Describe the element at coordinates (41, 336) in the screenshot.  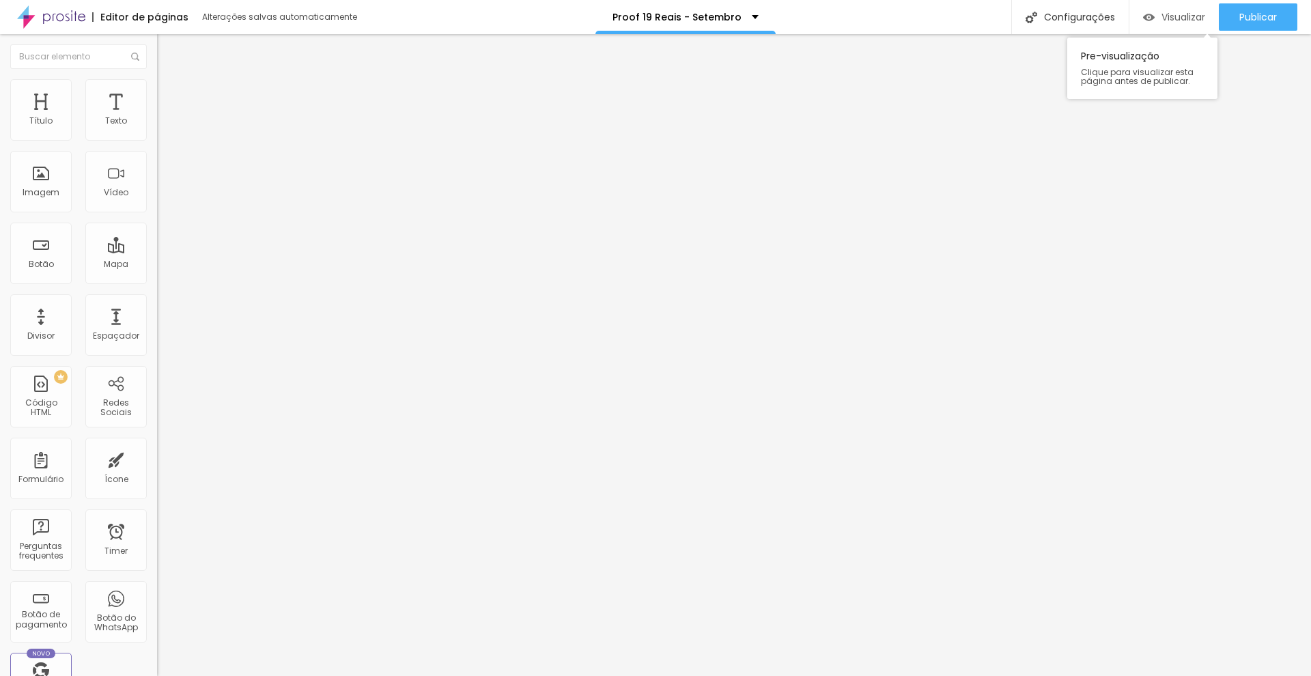
I see `div: Divisor` at that location.